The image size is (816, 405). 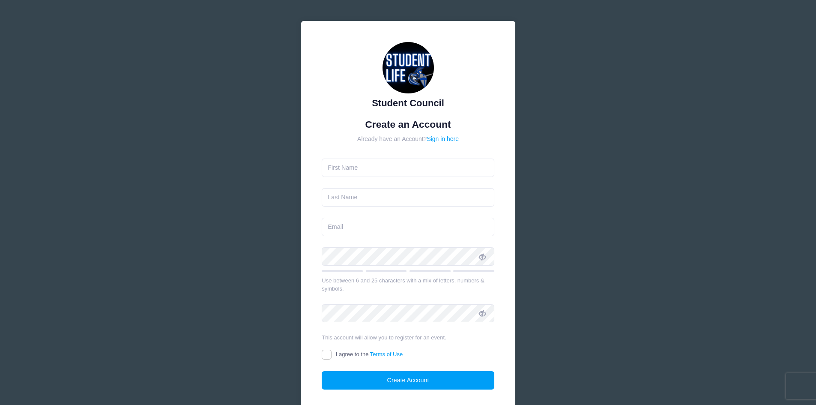 What do you see at coordinates (408, 197) in the screenshot?
I see `input: Last Name` at bounding box center [408, 197].